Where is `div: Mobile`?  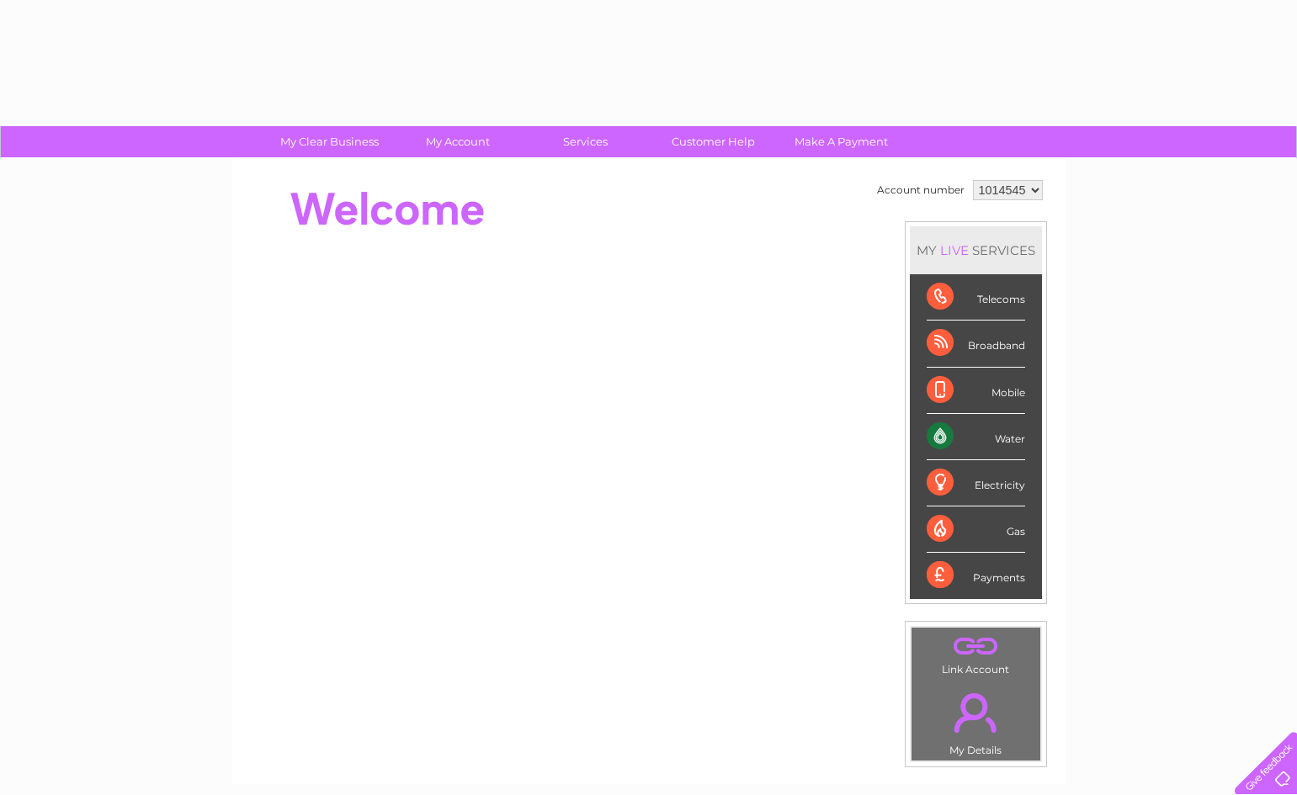 div: Mobile is located at coordinates (975, 391).